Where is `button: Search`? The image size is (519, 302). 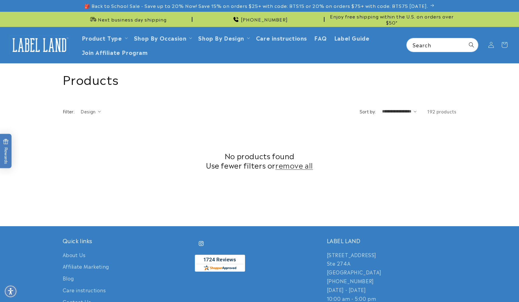 button: Search is located at coordinates (471, 45).